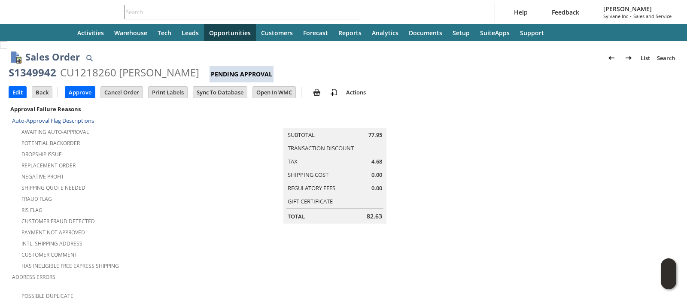 The width and height of the screenshot is (687, 300). I want to click on a: Intl. Shipping Address, so click(52, 243).